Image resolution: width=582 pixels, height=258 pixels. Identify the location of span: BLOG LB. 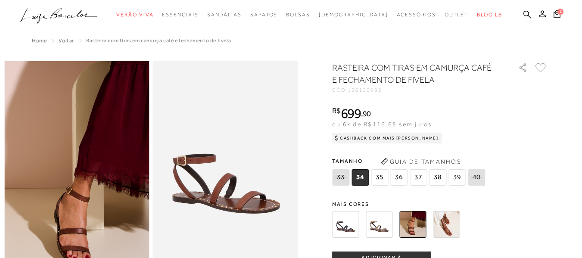
(489, 15).